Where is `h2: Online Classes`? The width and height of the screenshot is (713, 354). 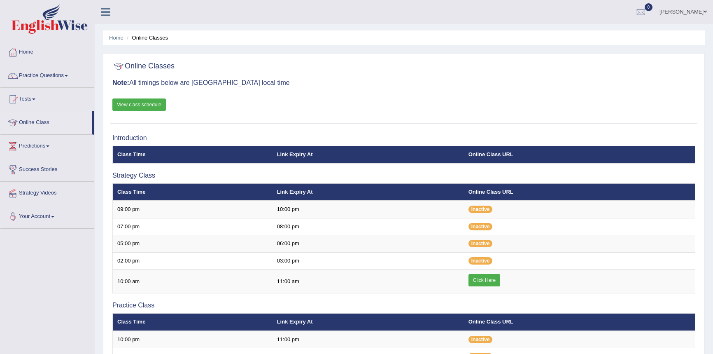 h2: Online Classes is located at coordinates (143, 66).